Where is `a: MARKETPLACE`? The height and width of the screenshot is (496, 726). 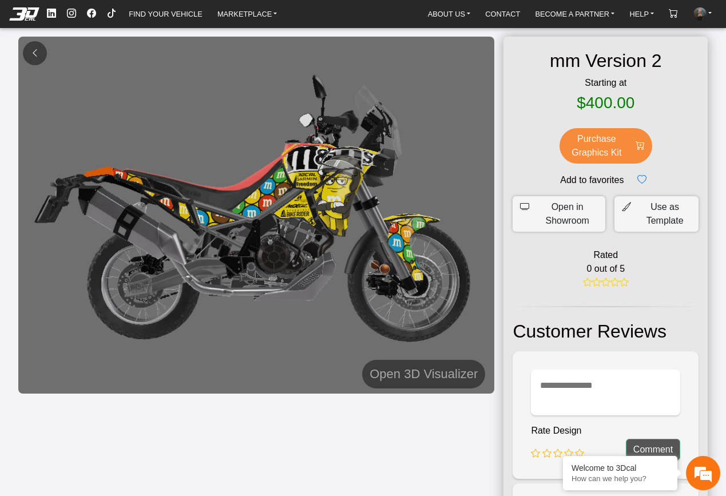
a: MARKETPLACE is located at coordinates (247, 14).